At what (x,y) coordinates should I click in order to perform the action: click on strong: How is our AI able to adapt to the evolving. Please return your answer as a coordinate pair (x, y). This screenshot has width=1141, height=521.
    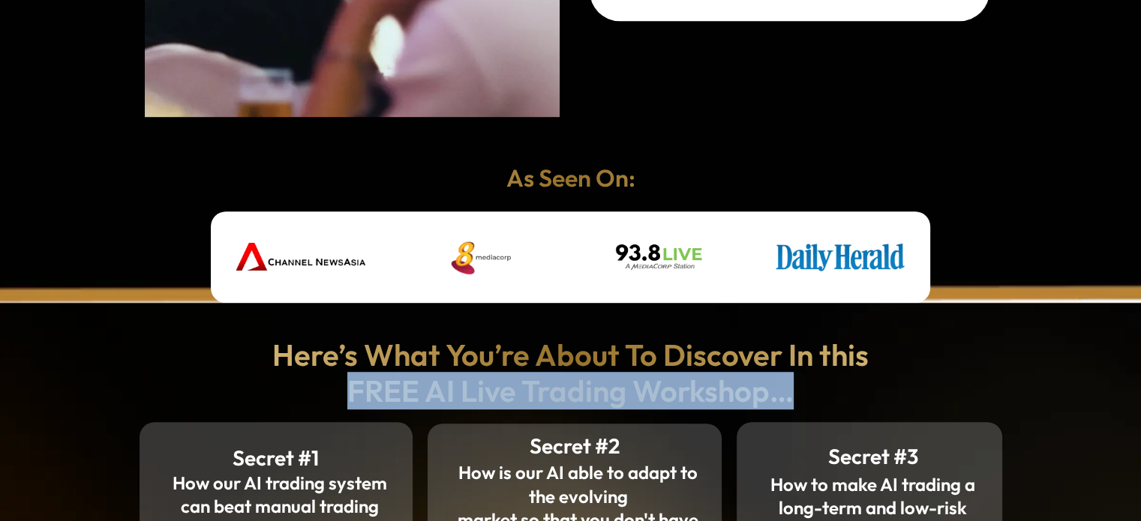
    Looking at the image, I should click on (578, 484).